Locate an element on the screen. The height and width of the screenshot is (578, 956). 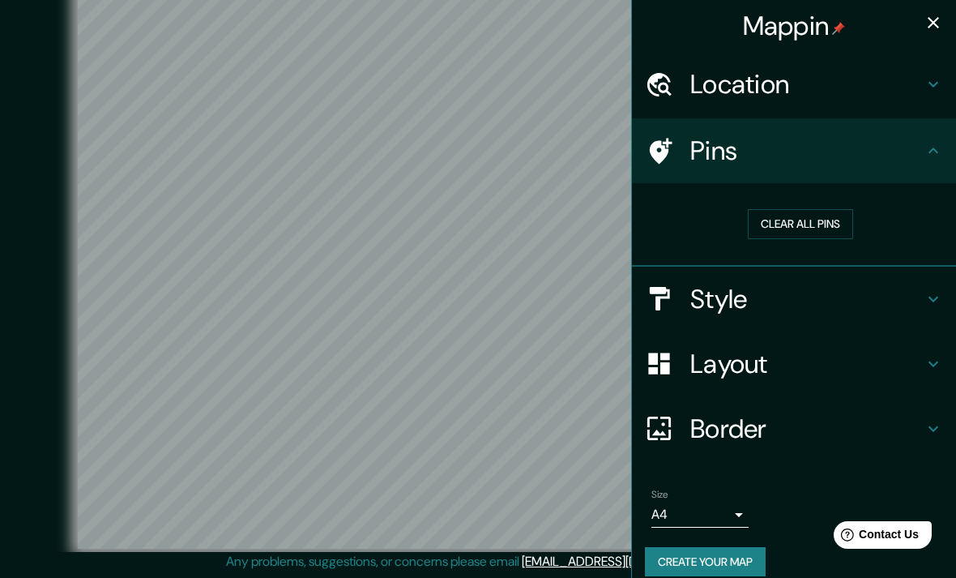
h4: Location is located at coordinates (807, 84).